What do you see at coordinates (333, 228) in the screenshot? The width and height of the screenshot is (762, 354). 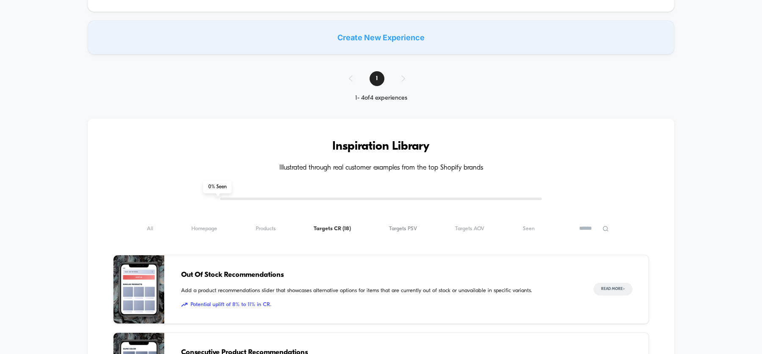 I see `span: Targets CR` at bounding box center [333, 228].